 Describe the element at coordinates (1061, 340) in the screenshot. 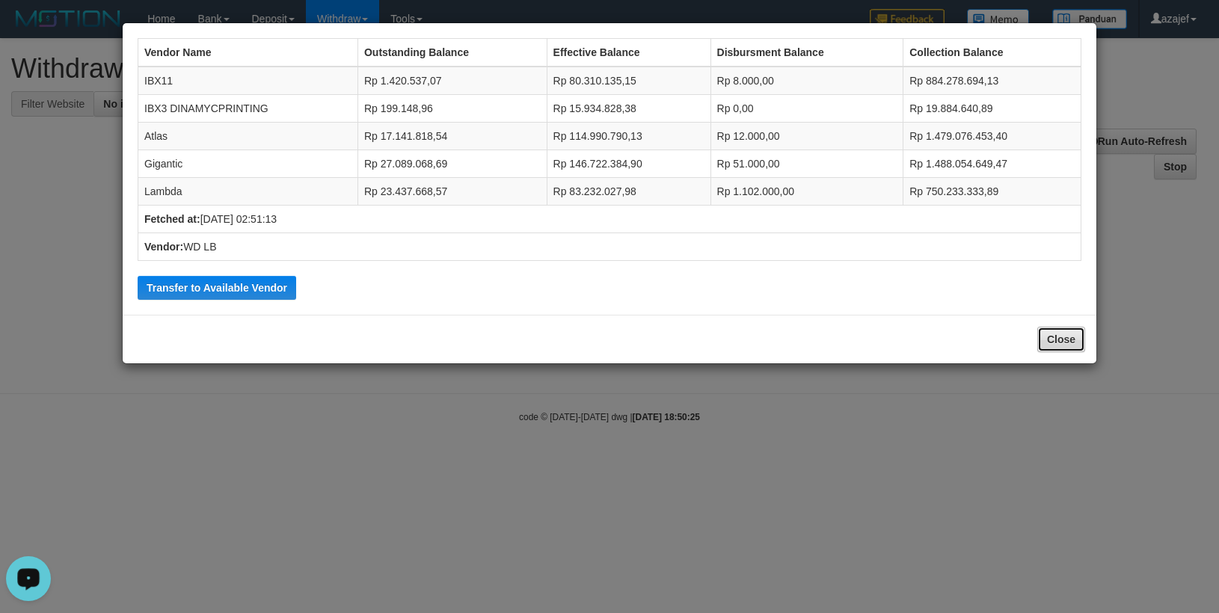

I see `button: Close` at that location.